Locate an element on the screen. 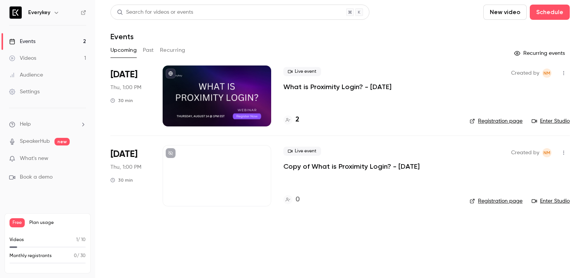 The image size is (585, 278). p: / 30 is located at coordinates (80, 256).